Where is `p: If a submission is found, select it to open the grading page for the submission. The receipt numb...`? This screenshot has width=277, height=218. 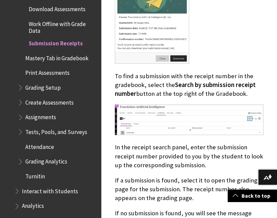
p: If a submission is found, select it to open the grading page for the submission. The receipt numb... is located at coordinates (189, 189).